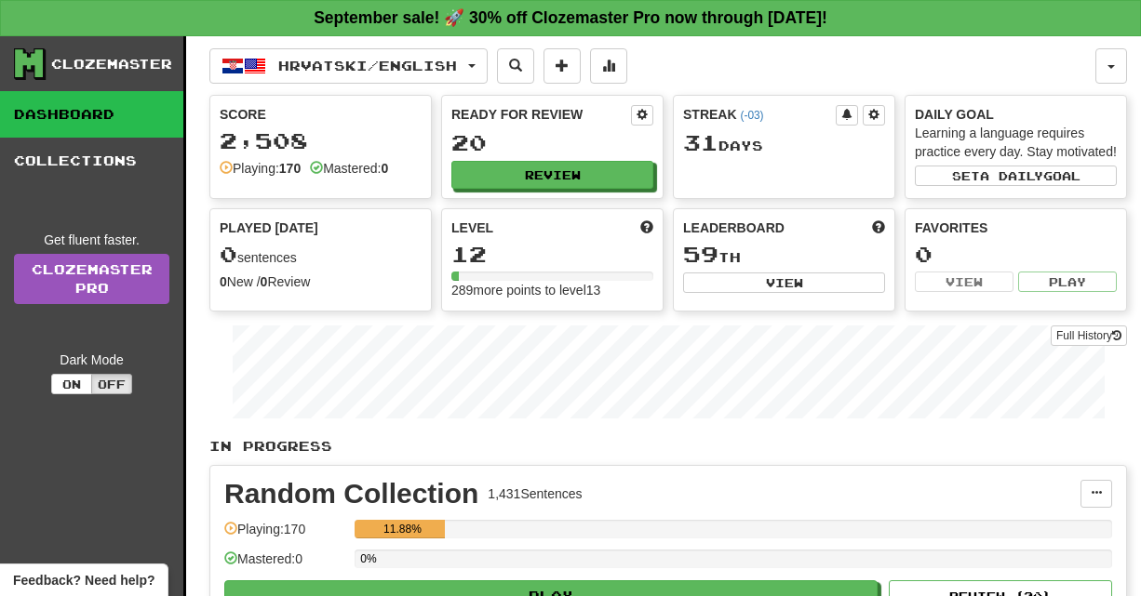 The height and width of the screenshot is (596, 1141). What do you see at coordinates (608, 66) in the screenshot?
I see `button: More stats` at bounding box center [608, 66].